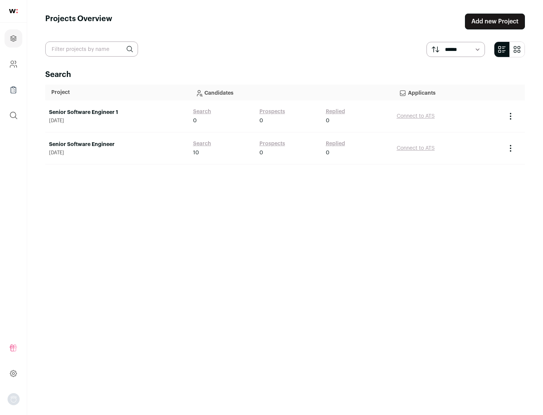  I want to click on h2: Search, so click(285, 75).